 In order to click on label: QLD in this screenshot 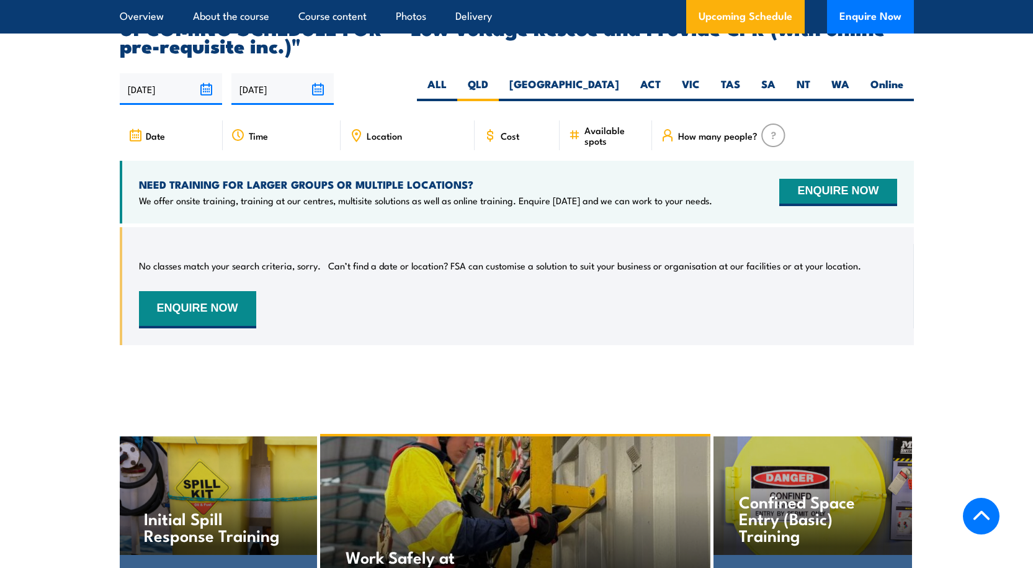, I will do `click(478, 89)`.